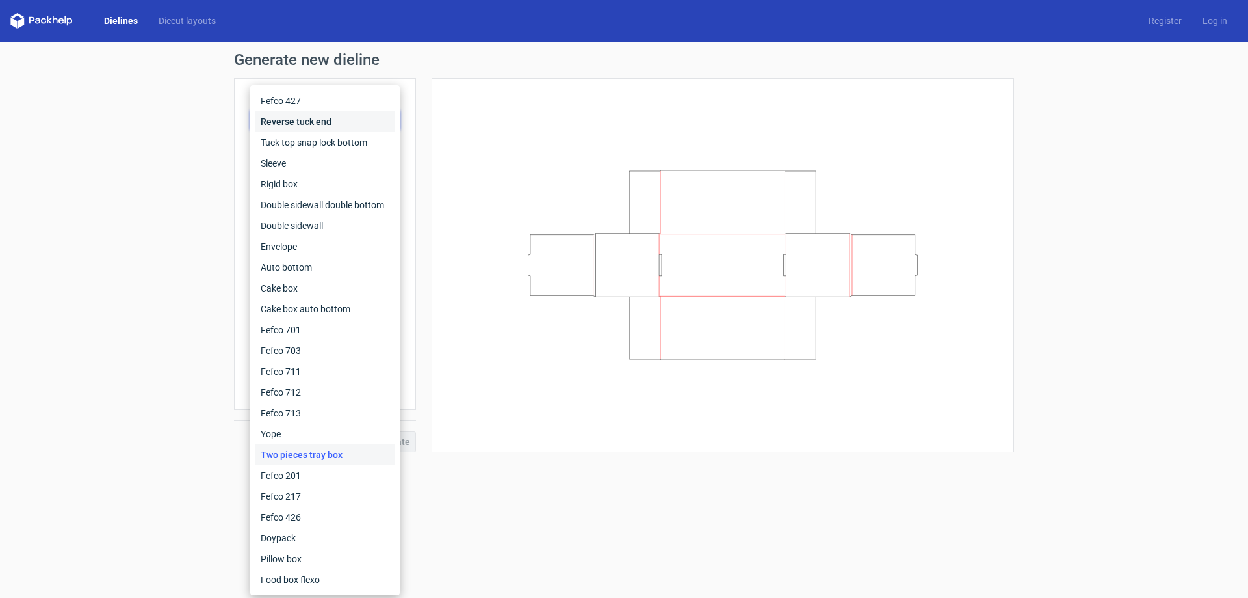 The height and width of the screenshot is (598, 1248). What do you see at coordinates (325, 350) in the screenshot?
I see `div: Fefco 703` at bounding box center [325, 350].